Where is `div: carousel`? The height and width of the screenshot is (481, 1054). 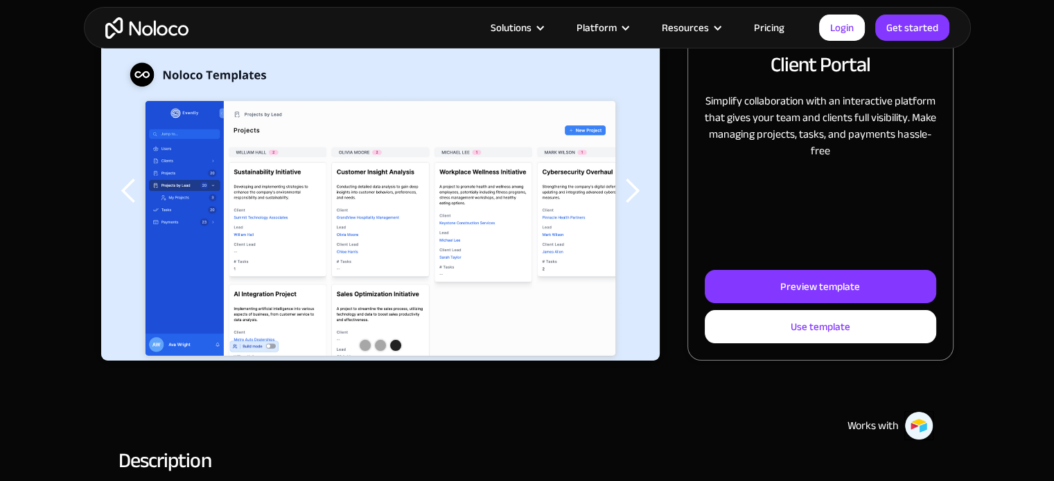 div: carousel is located at coordinates (380, 191).